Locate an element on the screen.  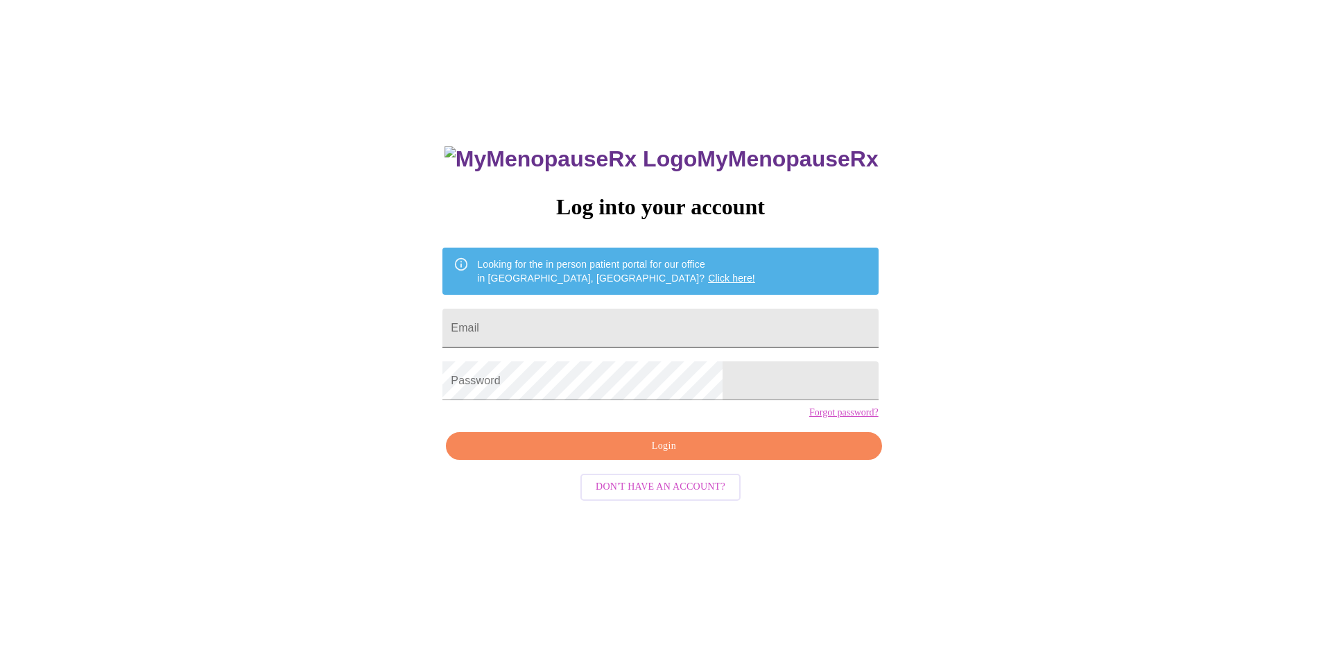
button: Don't have an account? is located at coordinates (660, 487).